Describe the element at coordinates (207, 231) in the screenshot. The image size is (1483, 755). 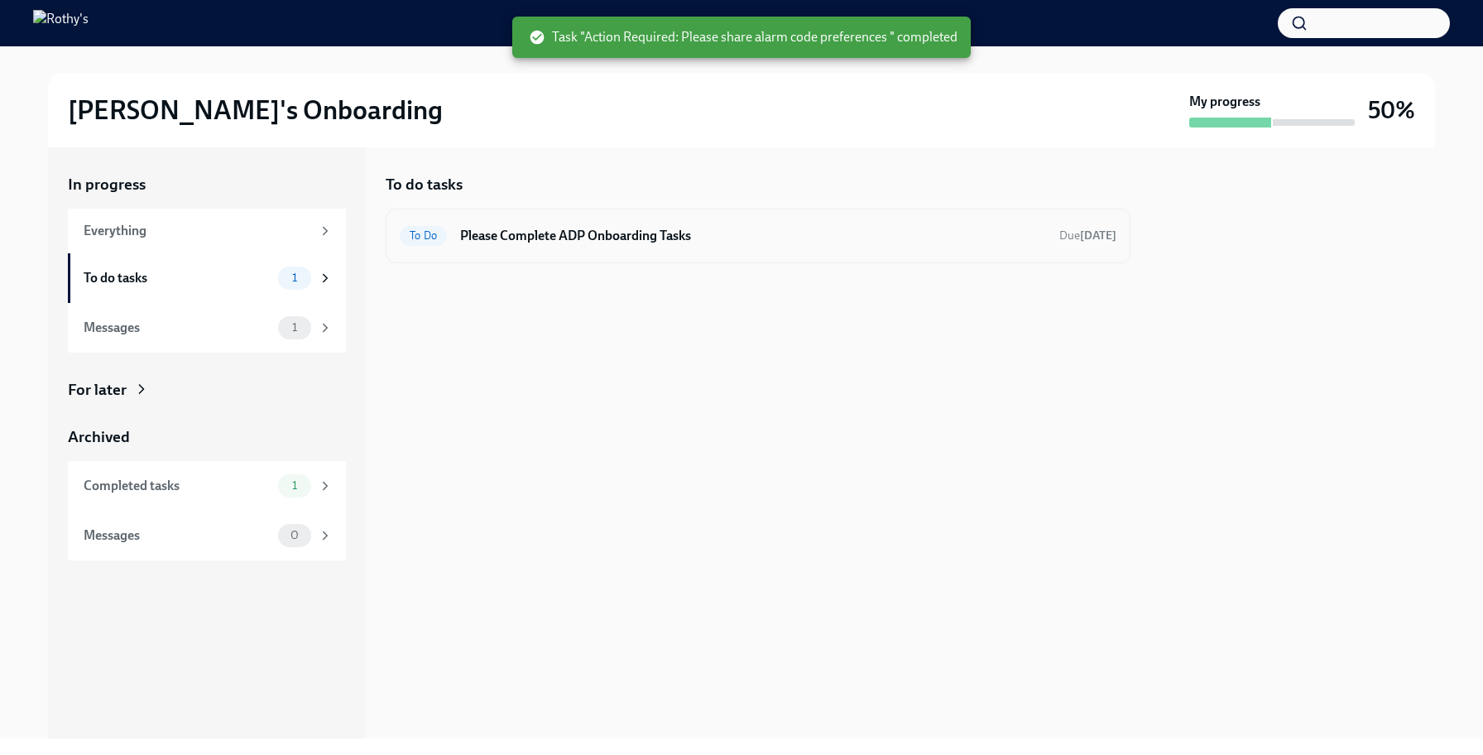
I see `a: Everything` at that location.